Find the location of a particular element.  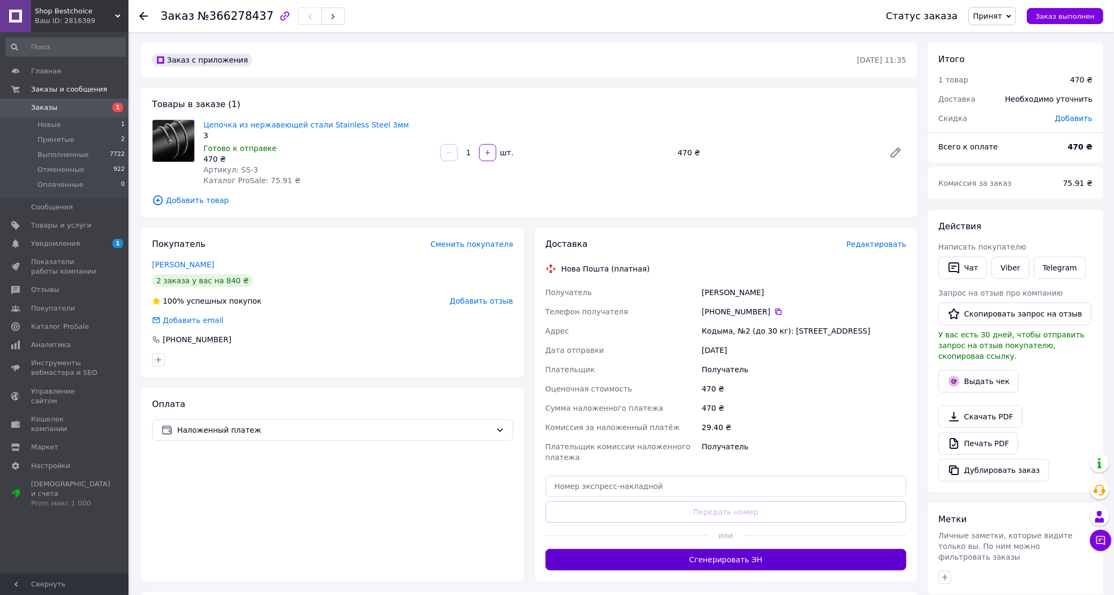

span: Дата отправки is located at coordinates (575, 350).